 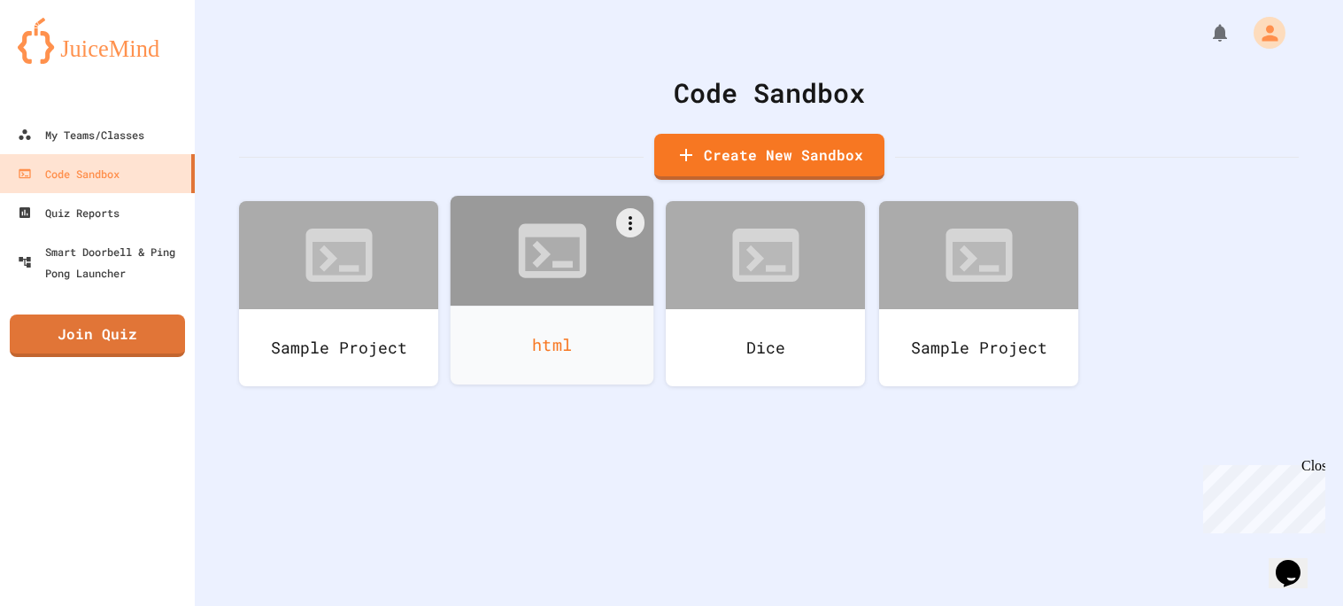 I want to click on div: html, so click(x=552, y=344).